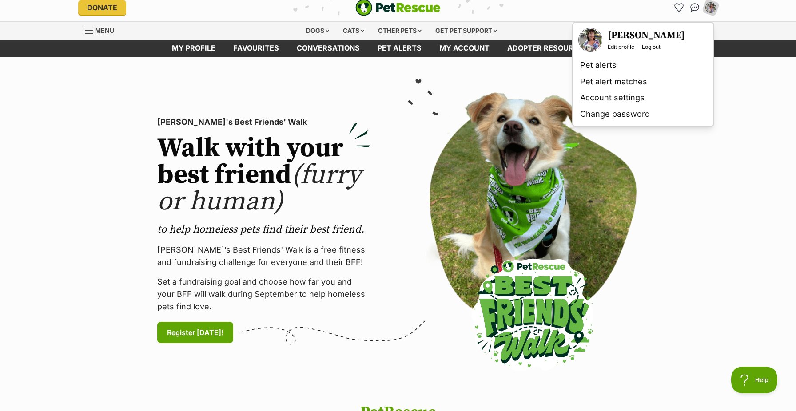 The image size is (796, 411). I want to click on div: Get pet support, so click(466, 31).